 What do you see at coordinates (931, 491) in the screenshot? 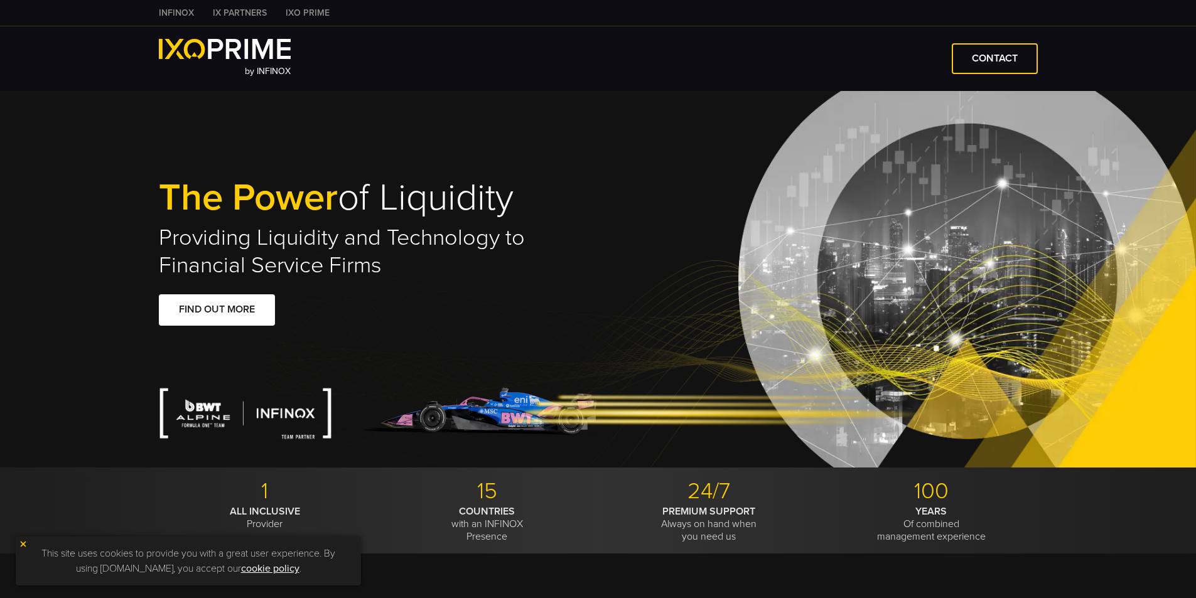
I see `p: 100` at bounding box center [931, 491].